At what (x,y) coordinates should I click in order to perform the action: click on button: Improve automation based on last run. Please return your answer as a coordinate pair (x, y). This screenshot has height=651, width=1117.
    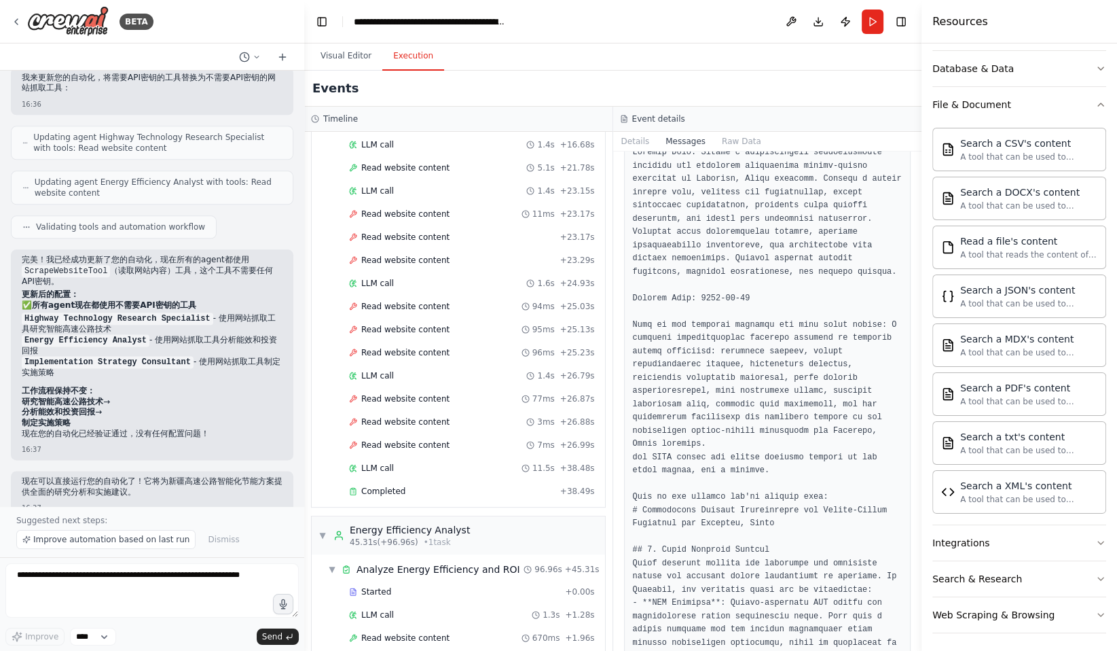
    Looking at the image, I should click on (106, 539).